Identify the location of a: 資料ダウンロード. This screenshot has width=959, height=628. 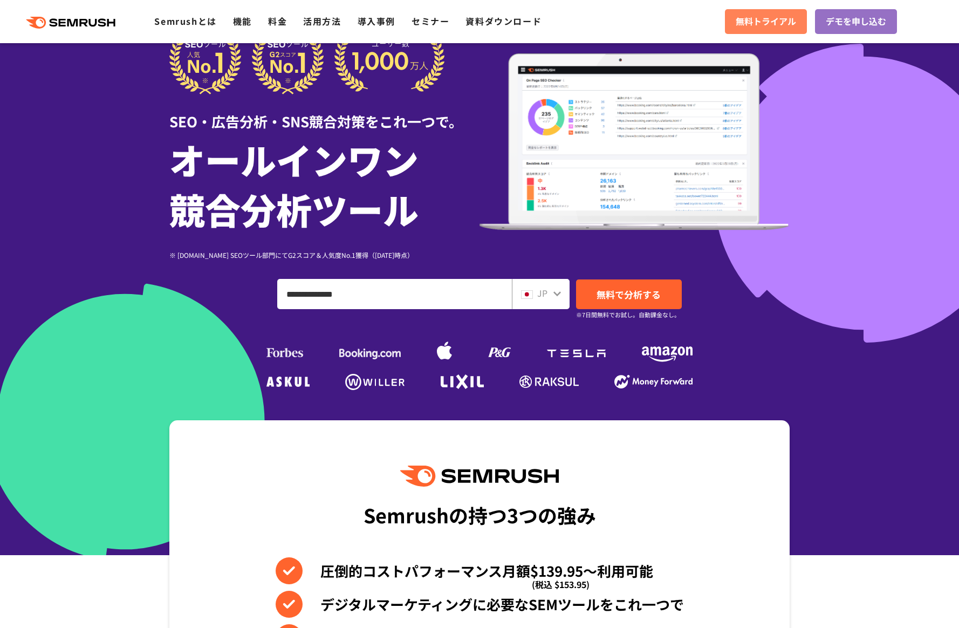
(503, 21).